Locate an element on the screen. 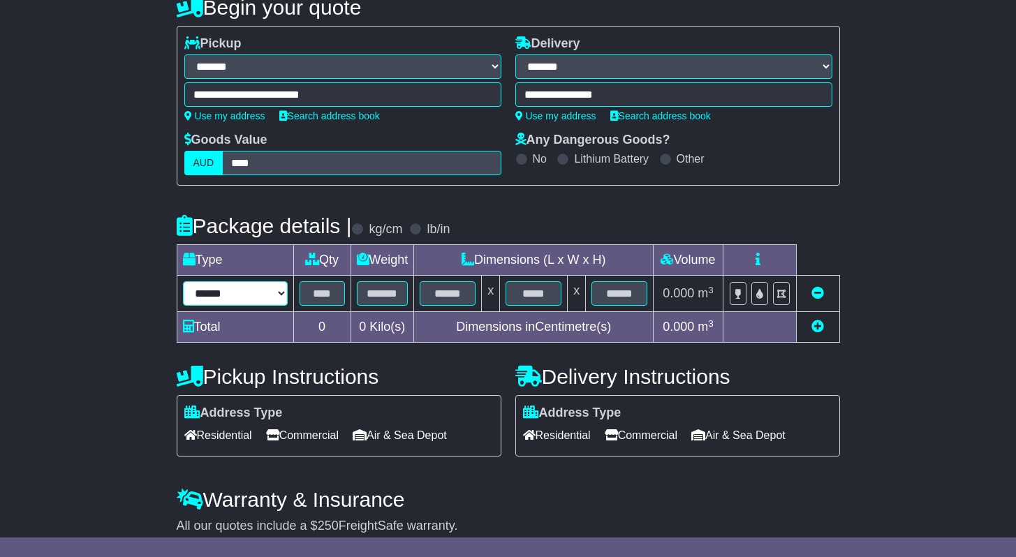 The width and height of the screenshot is (1016, 557). label: Pickup is located at coordinates (213, 44).